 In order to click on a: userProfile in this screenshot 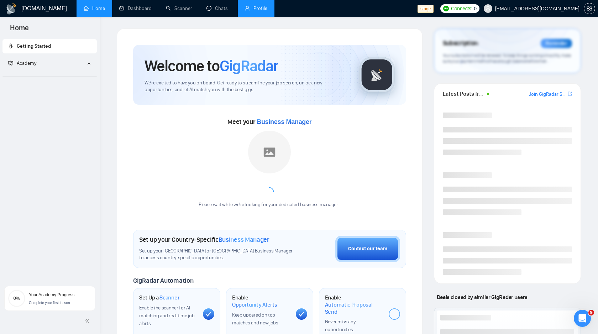, I will do `click(256, 8)`.